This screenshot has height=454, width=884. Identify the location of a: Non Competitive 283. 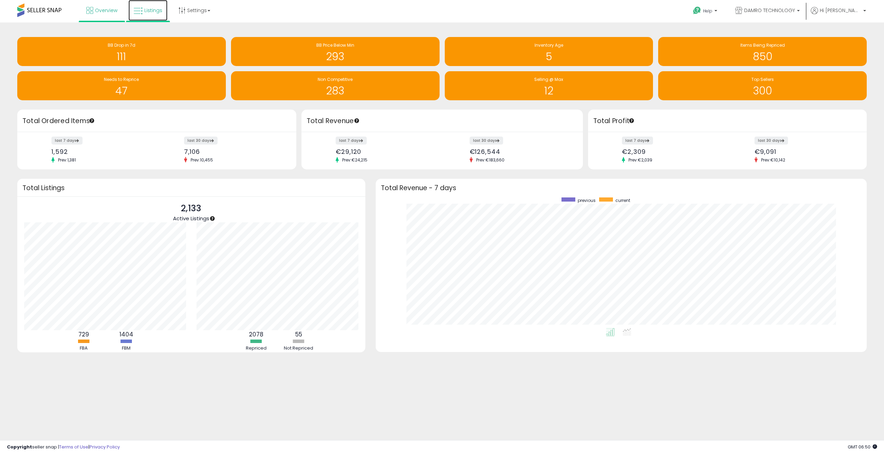
(335, 86).